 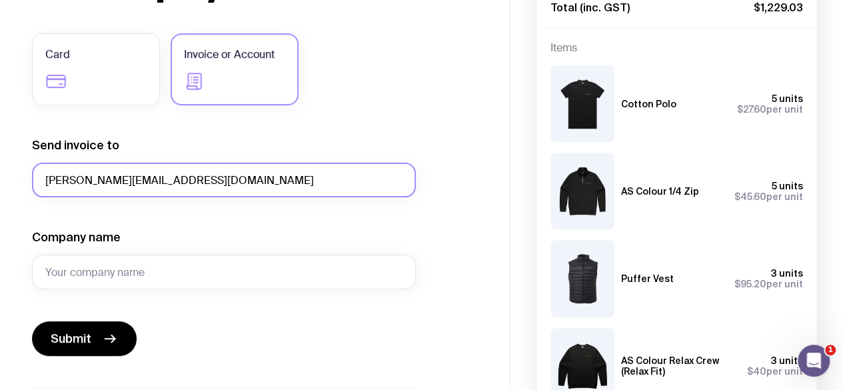 I want to click on h4: Items, so click(x=677, y=48).